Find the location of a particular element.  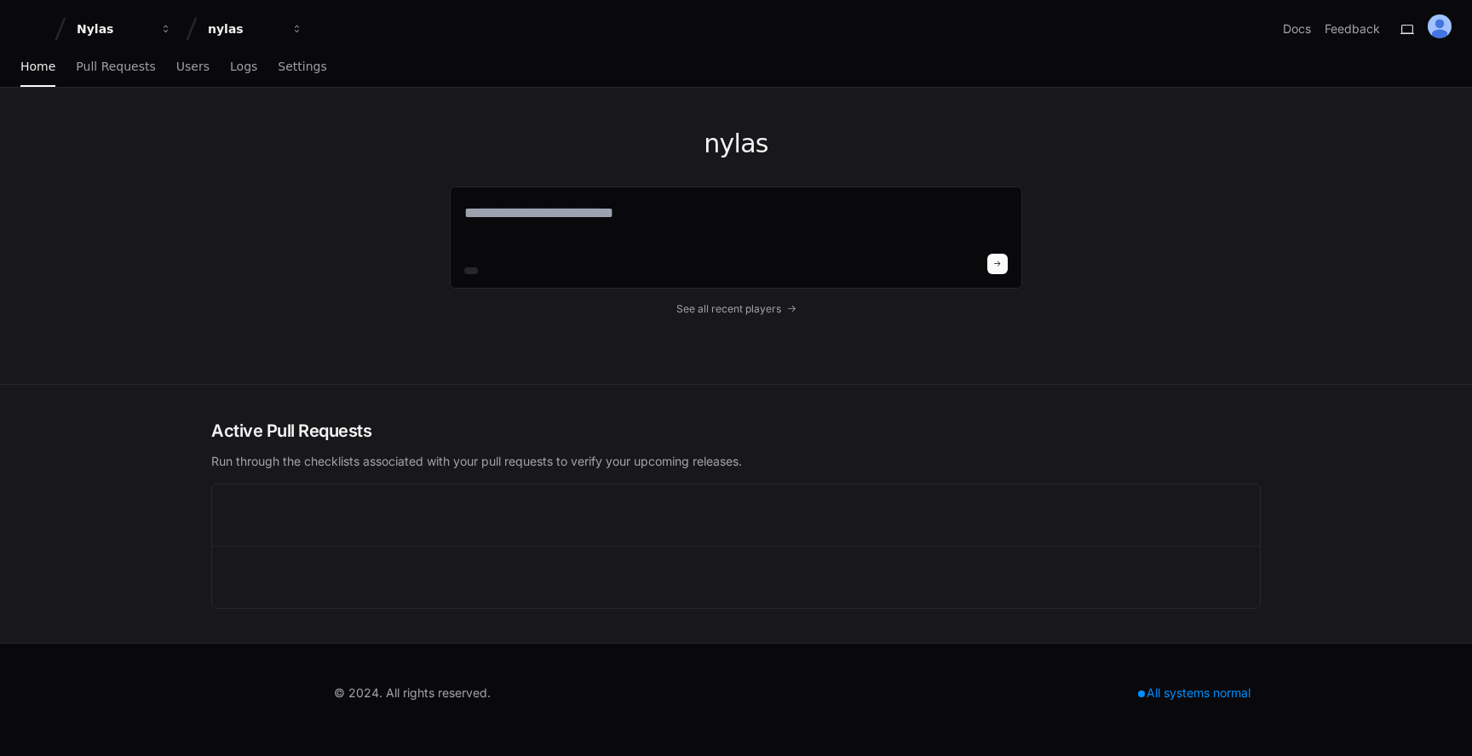

a: Docs is located at coordinates (1297, 29).